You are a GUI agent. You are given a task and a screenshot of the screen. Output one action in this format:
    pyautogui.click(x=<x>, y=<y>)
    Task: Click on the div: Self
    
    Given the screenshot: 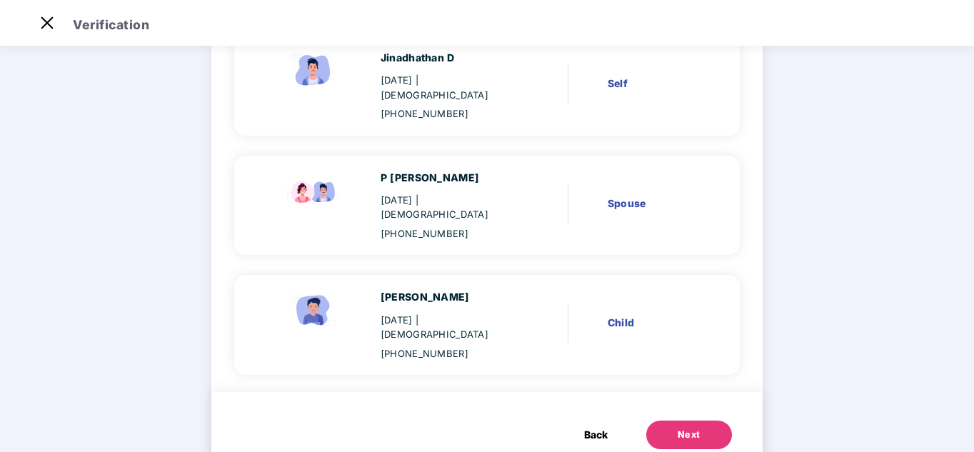 What is the action you would take?
    pyautogui.click(x=652, y=84)
    